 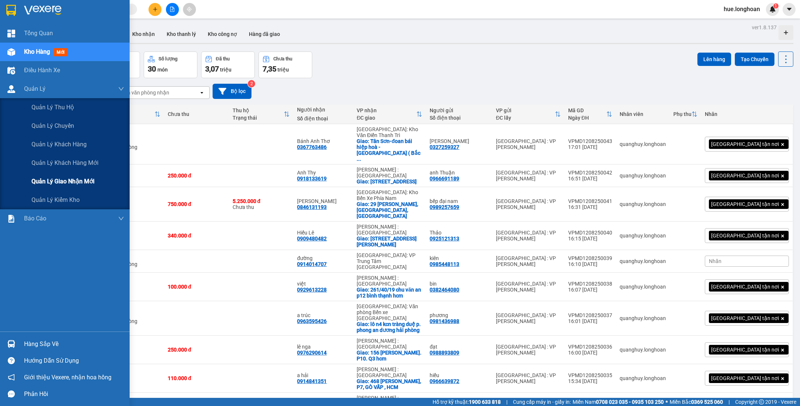 What do you see at coordinates (11, 52) in the screenshot?
I see `img: warehouse-icon` at bounding box center [11, 52].